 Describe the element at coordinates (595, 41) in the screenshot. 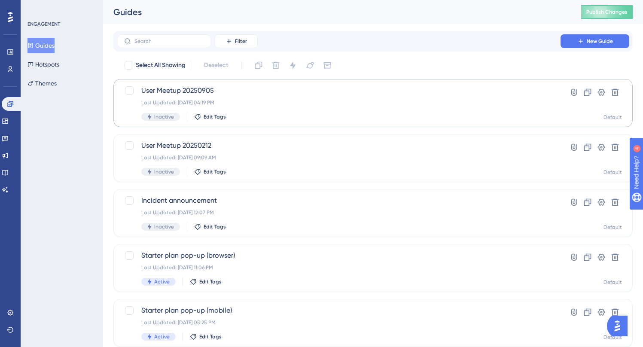

I see `button: New Guide` at that location.